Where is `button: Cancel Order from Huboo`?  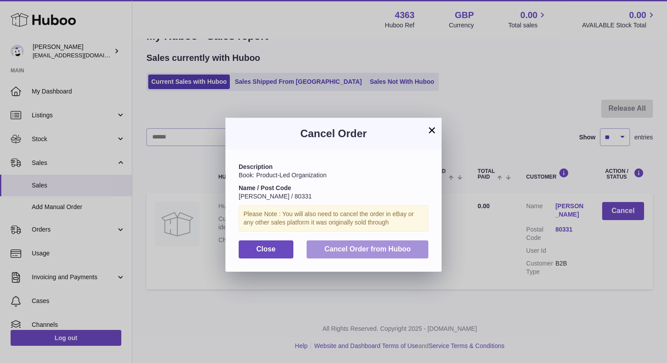 button: Cancel Order from Huboo is located at coordinates (368, 249).